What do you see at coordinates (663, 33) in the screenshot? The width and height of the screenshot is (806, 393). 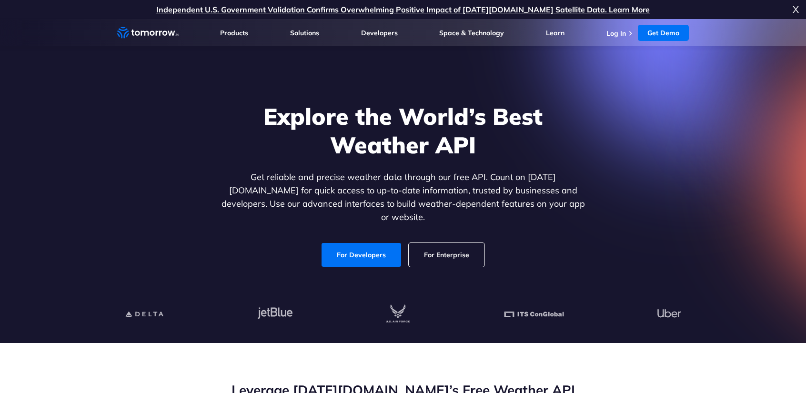 I see `a: Get Demo` at bounding box center [663, 33].